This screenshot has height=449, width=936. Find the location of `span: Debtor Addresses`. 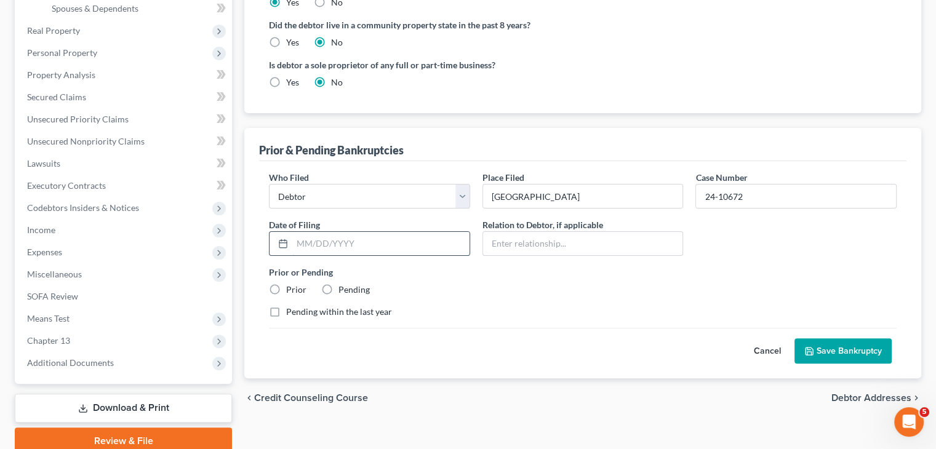

span: Debtor Addresses is located at coordinates (871, 398).